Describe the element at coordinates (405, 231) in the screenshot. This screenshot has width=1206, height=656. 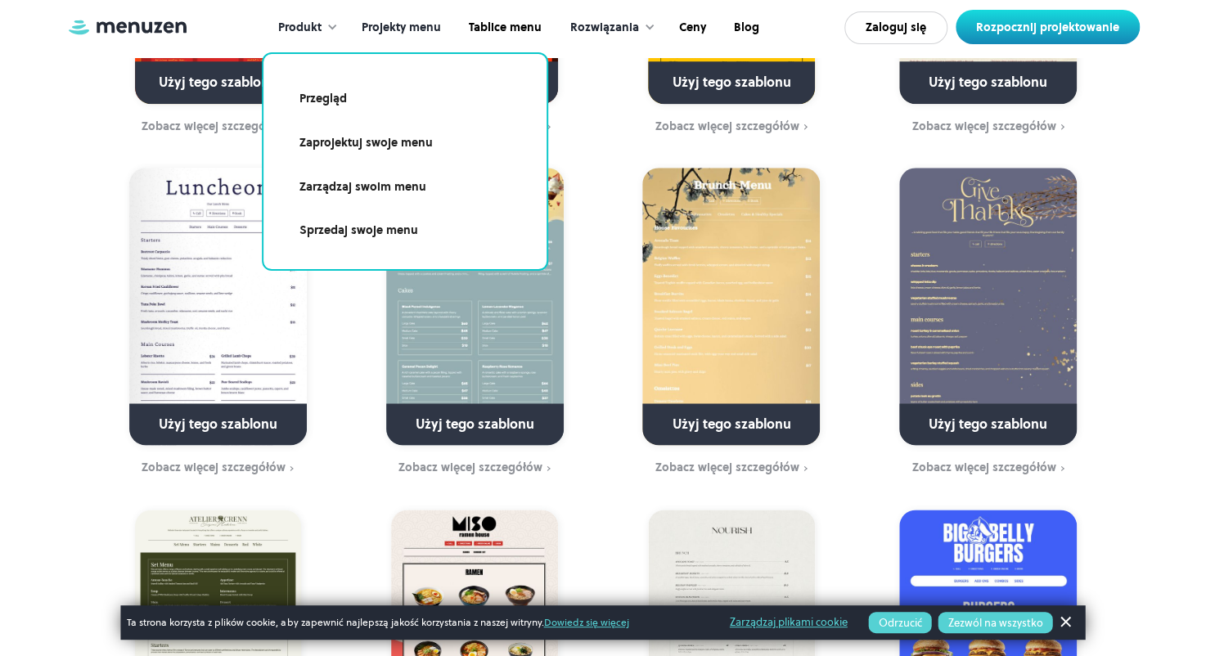
I see `a: Sprzedaj swoje menu` at that location.